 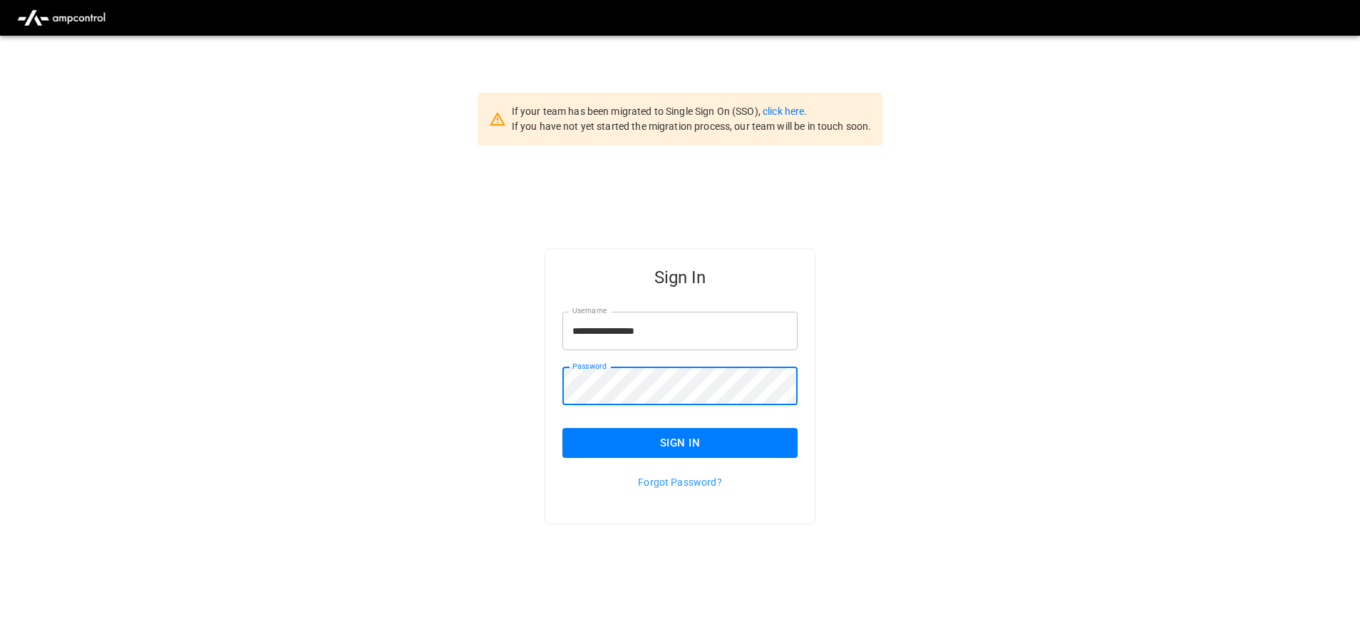 I want to click on img: ampcontrol.io logo, so click(x=61, y=18).